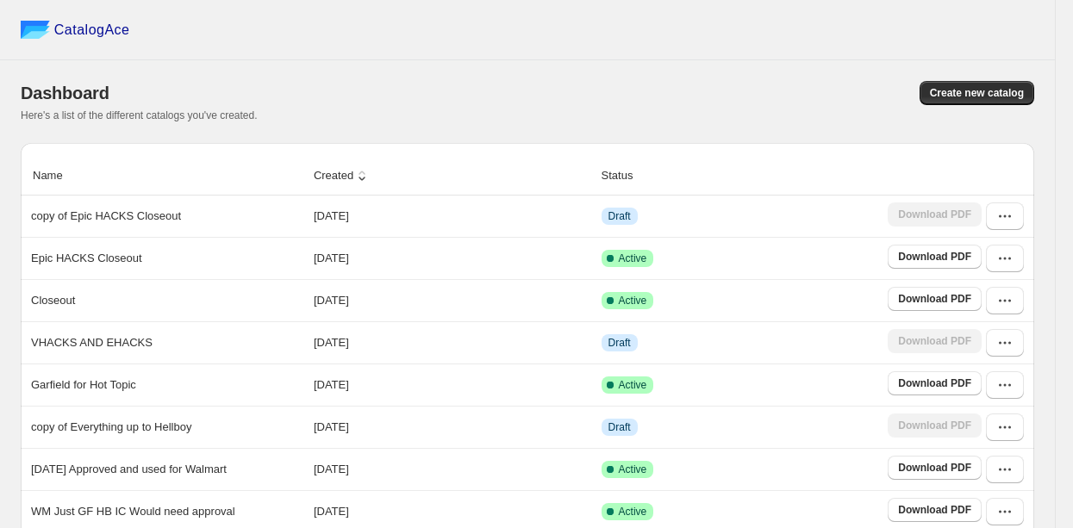  I want to click on button: Created, so click(342, 176).